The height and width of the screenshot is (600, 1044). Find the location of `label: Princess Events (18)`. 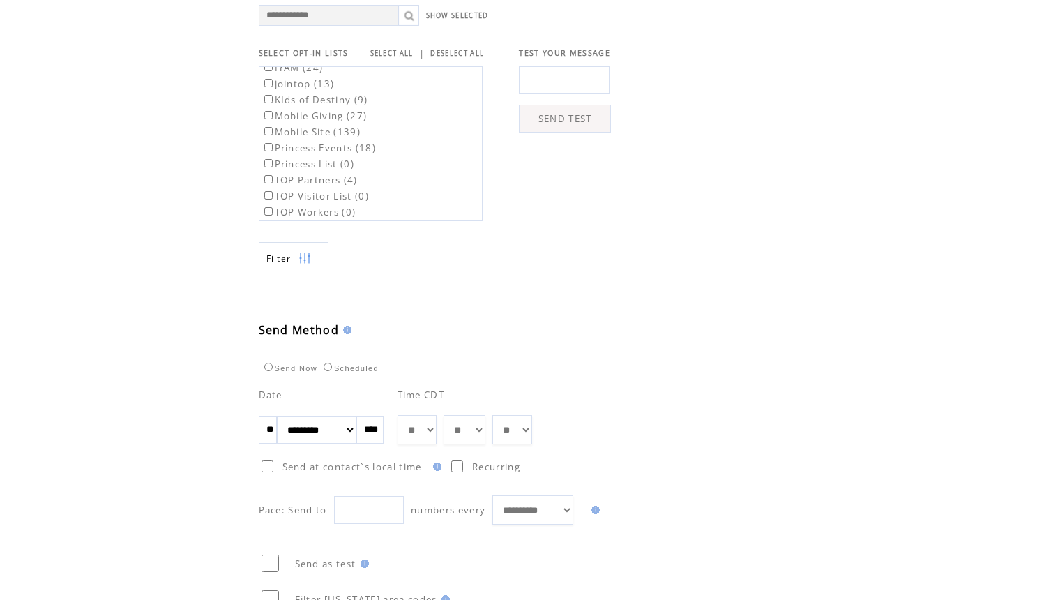

label: Princess Events (18) is located at coordinates (319, 148).